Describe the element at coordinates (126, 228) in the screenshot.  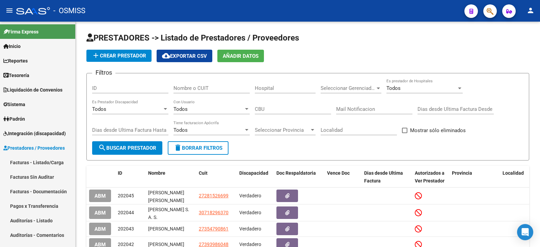
I see `span: 202043` at that location.